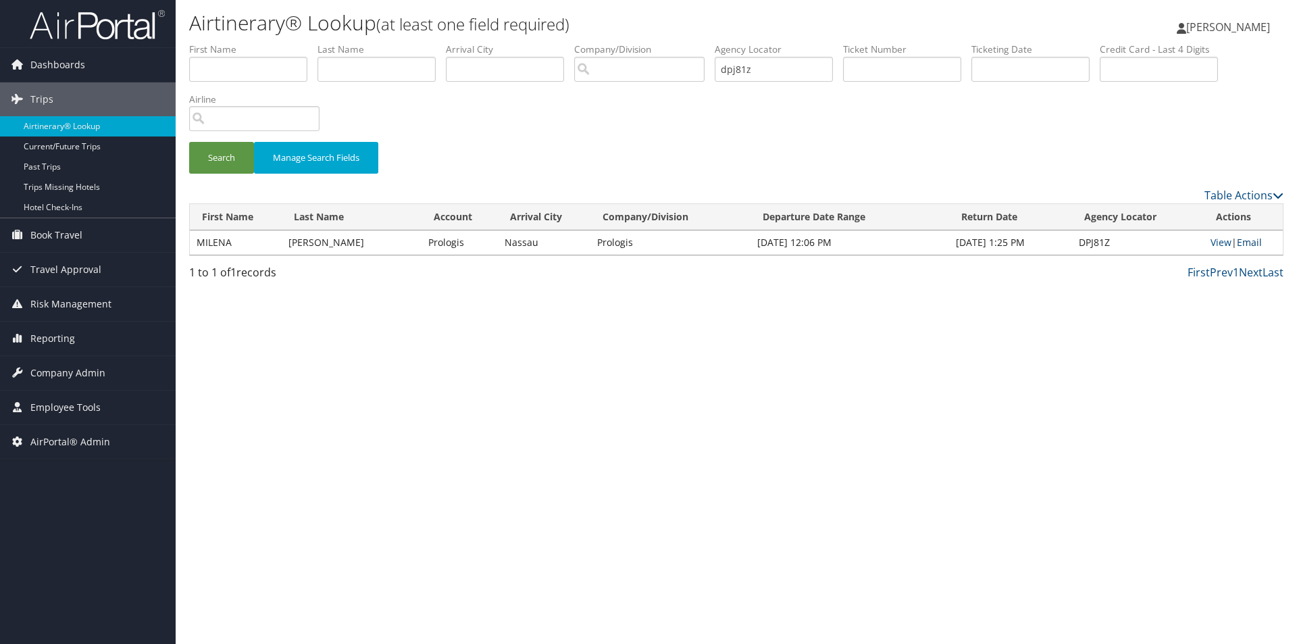 The image size is (1297, 644). What do you see at coordinates (57, 65) in the screenshot?
I see `span: Dashboards` at bounding box center [57, 65].